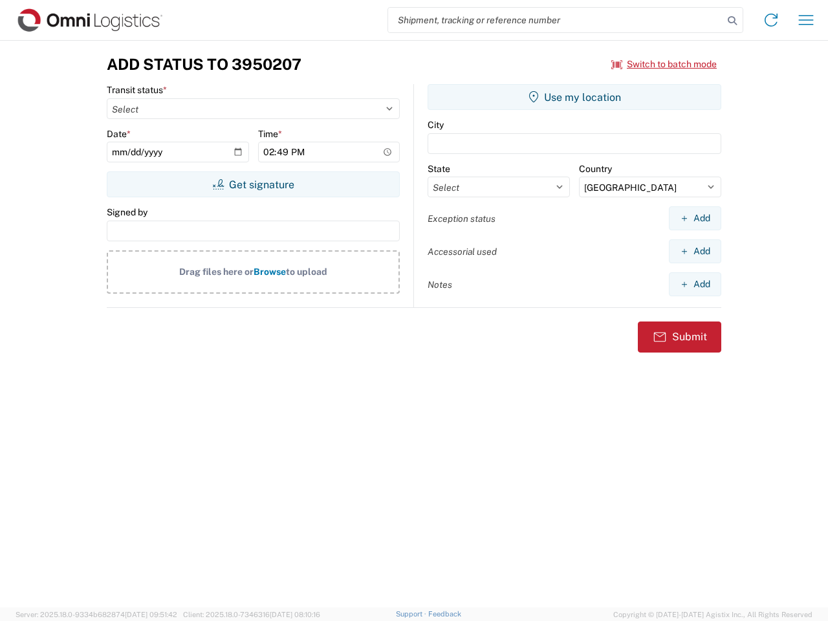 This screenshot has width=828, height=621. What do you see at coordinates (595, 169) in the screenshot?
I see `label: Country` at bounding box center [595, 169].